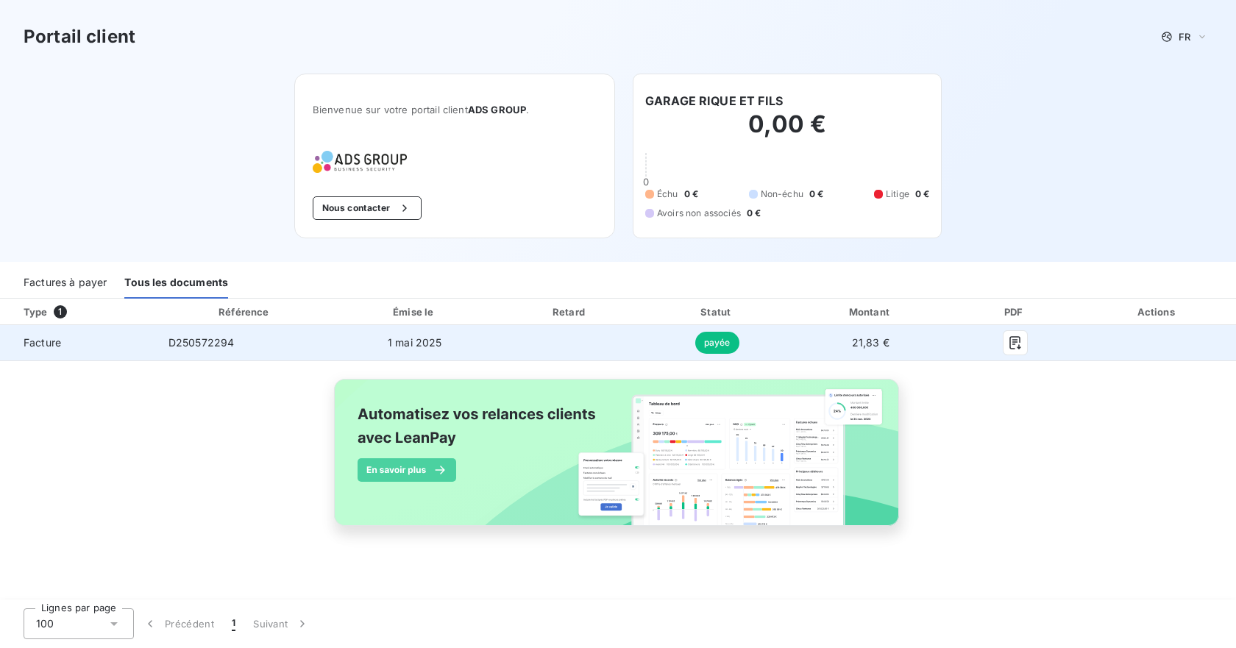 The width and height of the screenshot is (1236, 648). What do you see at coordinates (782, 194) in the screenshot?
I see `span: Non-échu` at bounding box center [782, 194].